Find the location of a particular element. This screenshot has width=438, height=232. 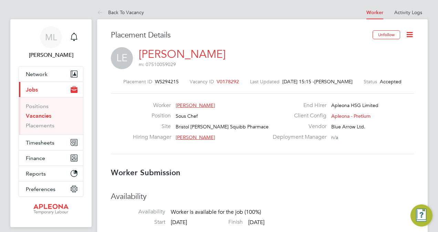

button: Finance is located at coordinates (51, 158).